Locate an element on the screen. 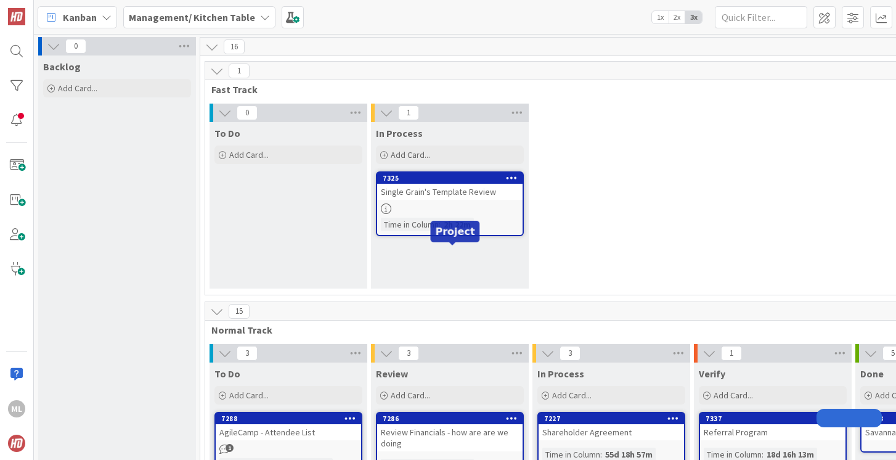  div: Referral Program is located at coordinates (773, 432).